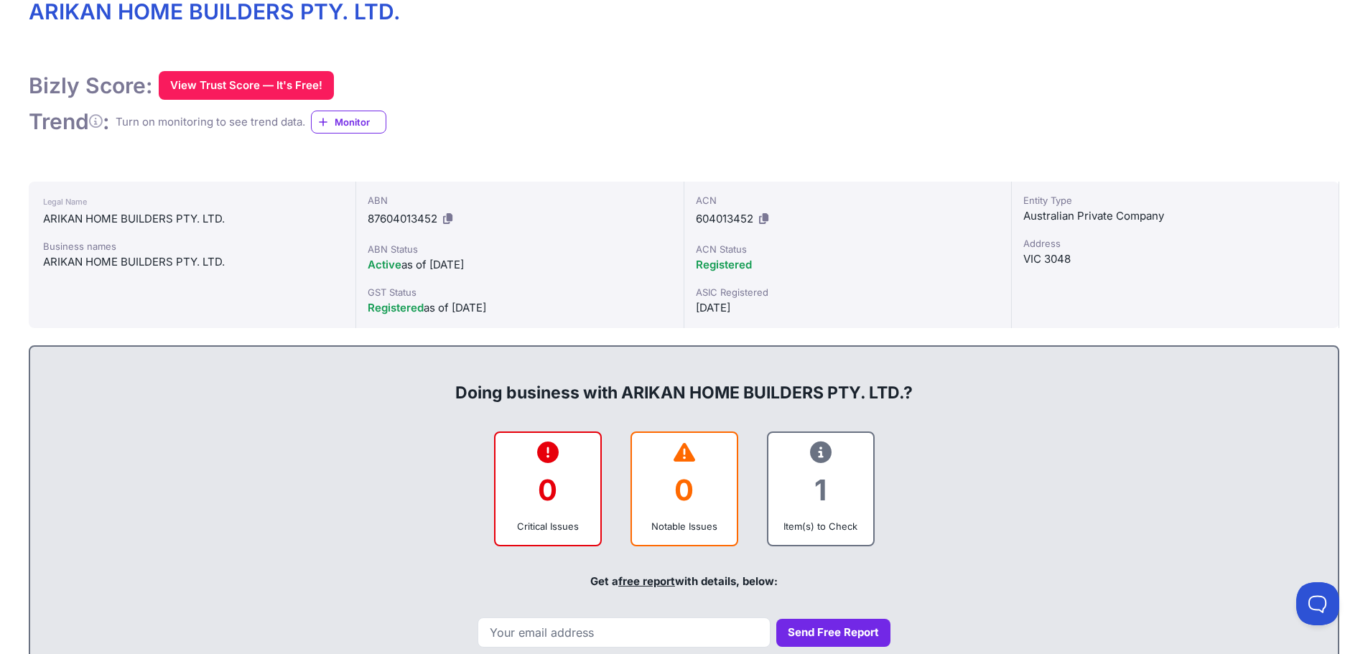  I want to click on div: ABN Status, so click(519, 249).